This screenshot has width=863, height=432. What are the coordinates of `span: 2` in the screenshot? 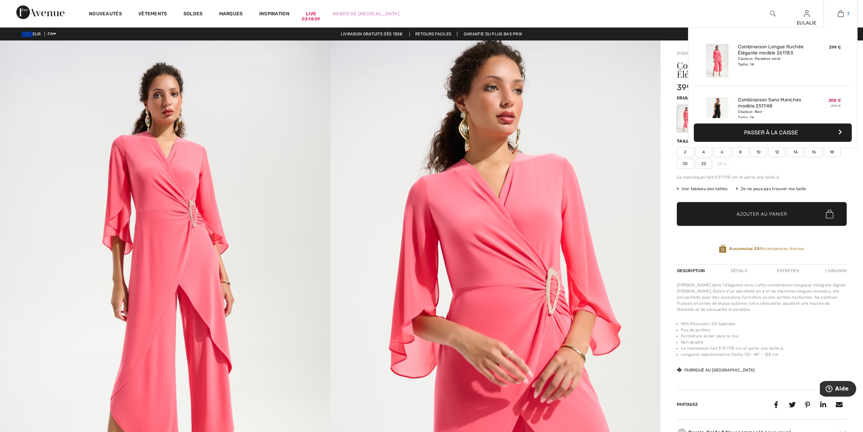 It's located at (686, 152).